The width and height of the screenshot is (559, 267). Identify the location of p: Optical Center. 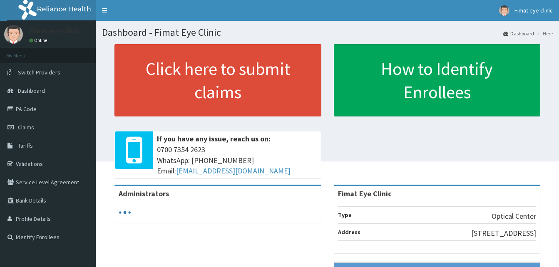
(514, 217).